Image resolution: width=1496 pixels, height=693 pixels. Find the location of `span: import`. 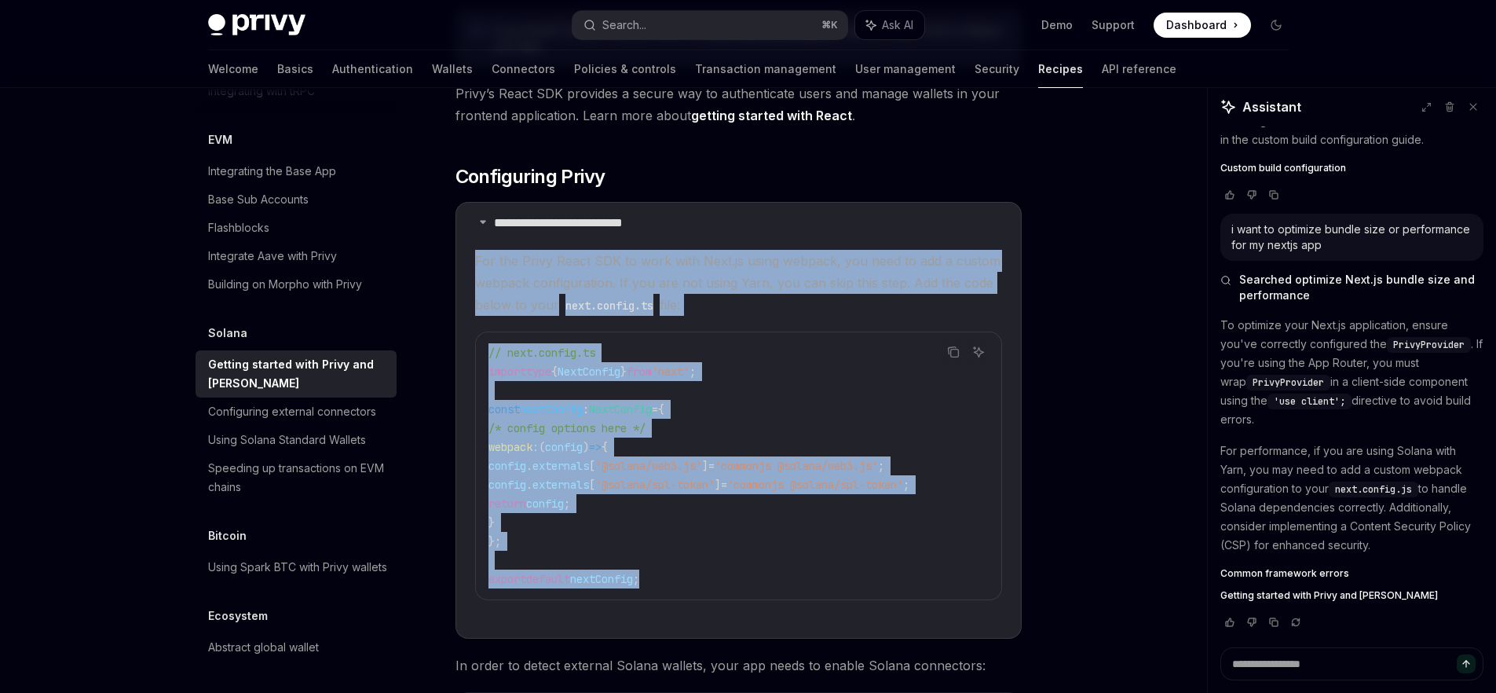

span: import is located at coordinates (507, 372).